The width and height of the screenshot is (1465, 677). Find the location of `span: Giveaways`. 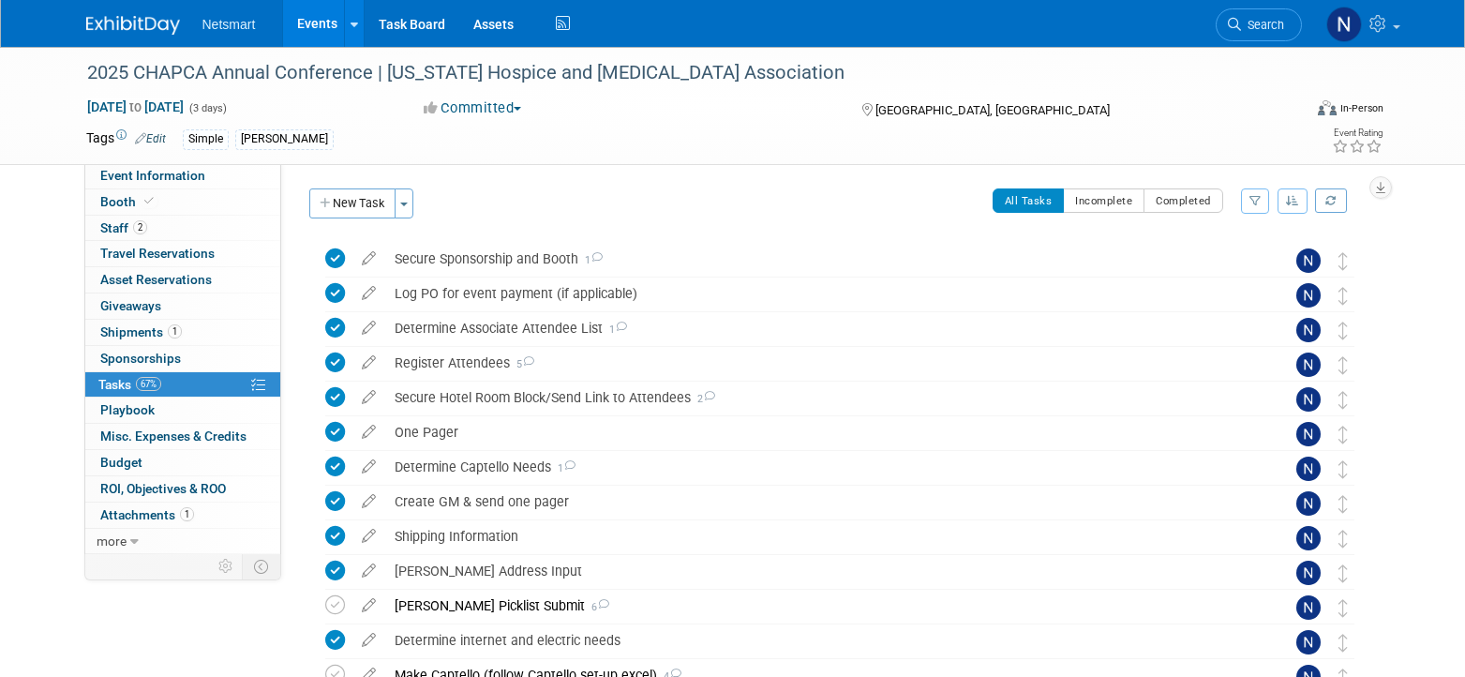

span: Giveaways is located at coordinates (130, 306).